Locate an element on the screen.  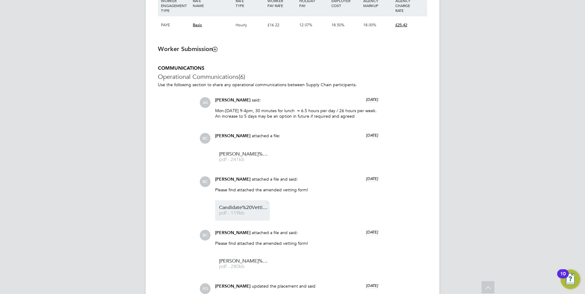
span: pdf - 280kb is located at coordinates (244, 267).